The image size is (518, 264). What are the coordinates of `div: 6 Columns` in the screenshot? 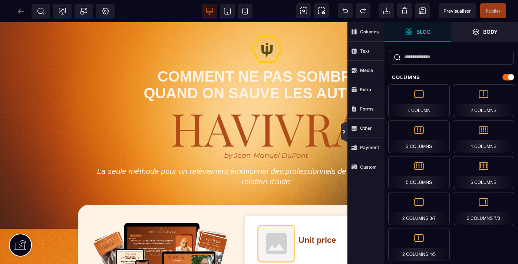 It's located at (483, 172).